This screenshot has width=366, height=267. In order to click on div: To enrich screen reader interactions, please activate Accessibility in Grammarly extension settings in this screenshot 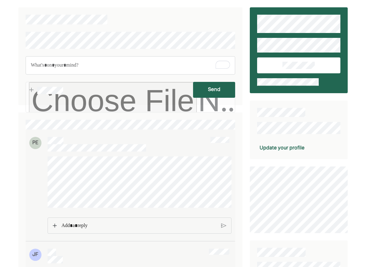, I will do `click(130, 65)`.